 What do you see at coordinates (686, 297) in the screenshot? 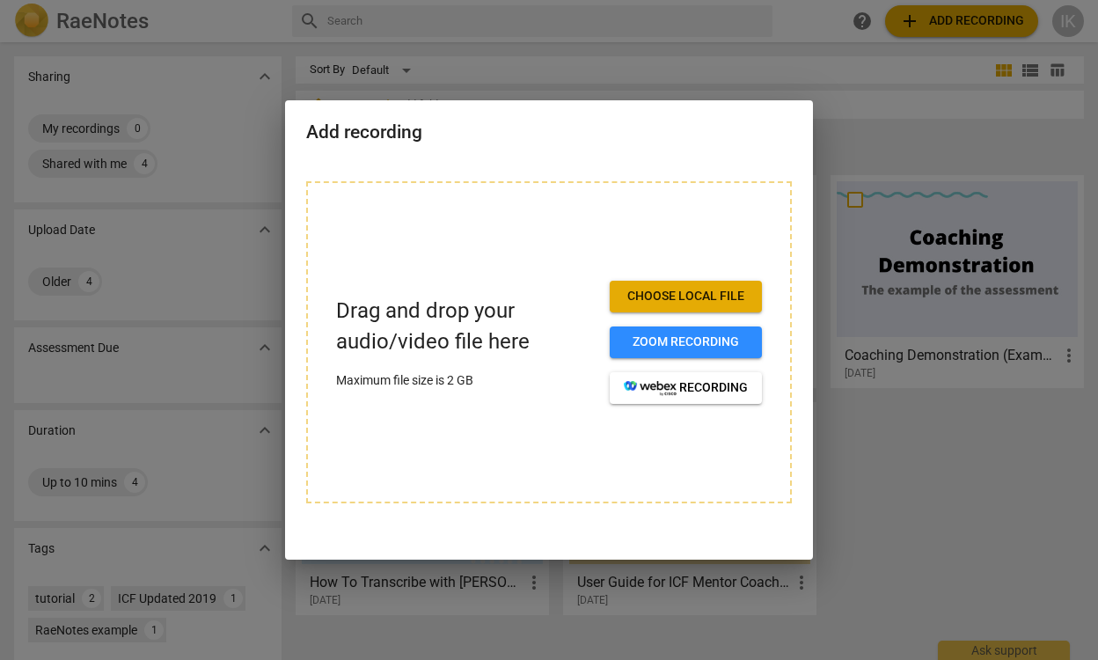
I see `span: Choose local file` at bounding box center [686, 297].